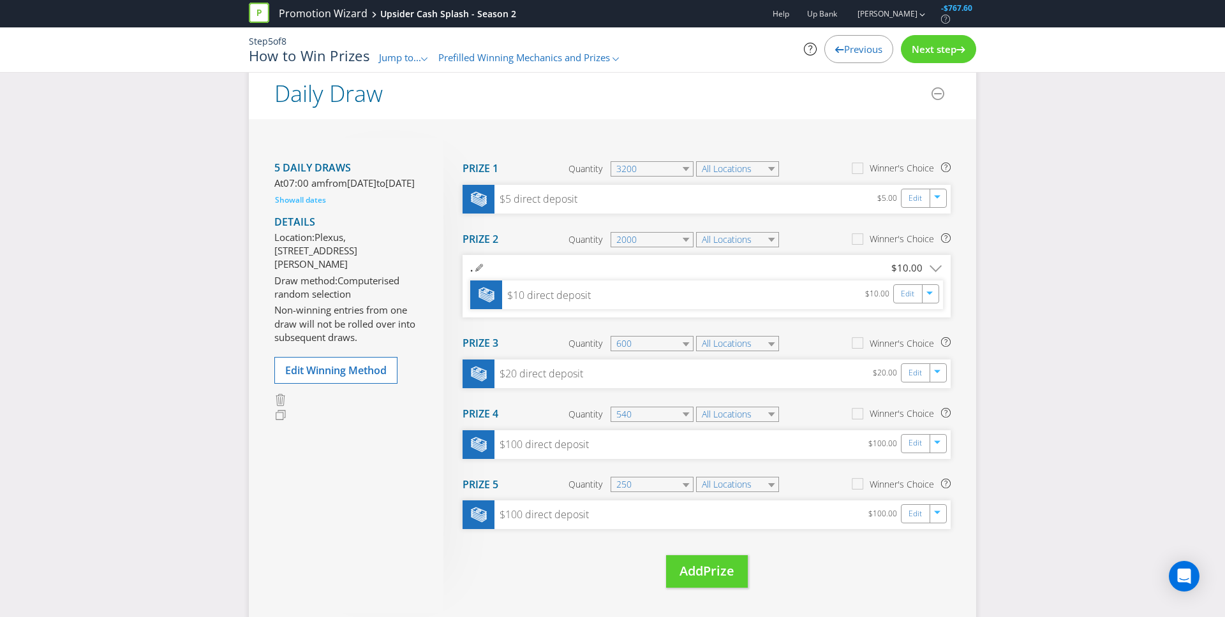 The width and height of the screenshot is (1225, 617). I want to click on div: $5 direct deposit, so click(536, 199).